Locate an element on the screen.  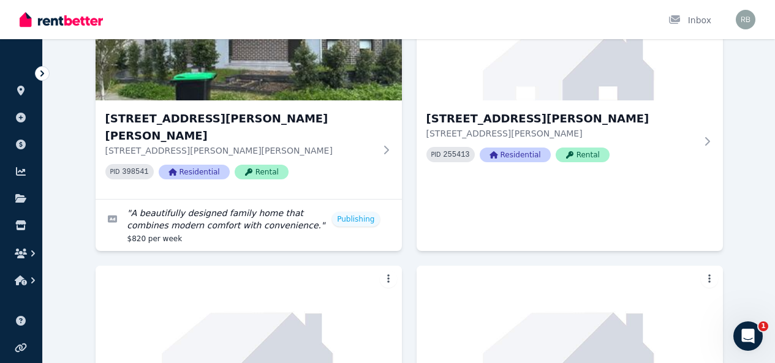
img: RentBetter is located at coordinates (61, 20).